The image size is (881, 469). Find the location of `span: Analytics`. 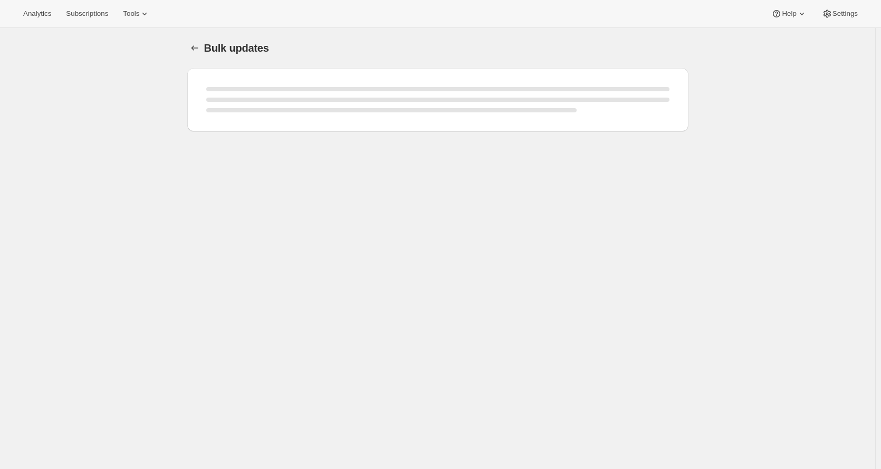

span: Analytics is located at coordinates (37, 14).